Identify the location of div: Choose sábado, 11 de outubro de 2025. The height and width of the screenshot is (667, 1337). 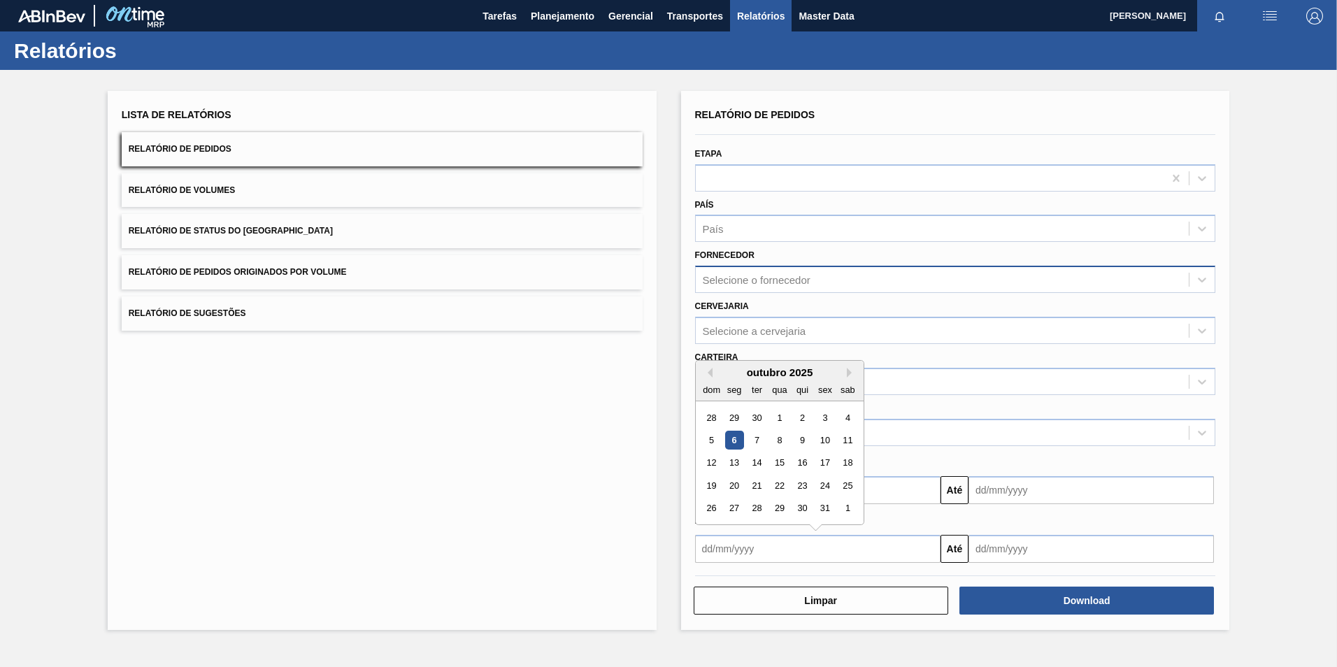
(847, 440).